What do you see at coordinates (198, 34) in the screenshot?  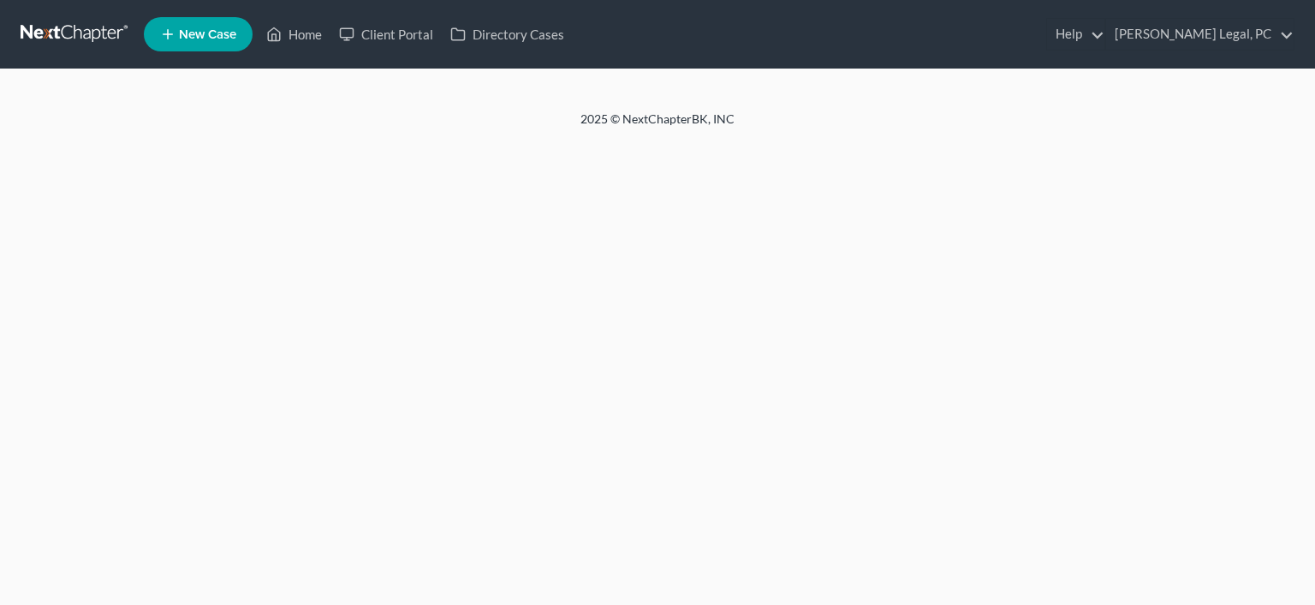 I see `new-legal-case-button: New Case` at bounding box center [198, 34].